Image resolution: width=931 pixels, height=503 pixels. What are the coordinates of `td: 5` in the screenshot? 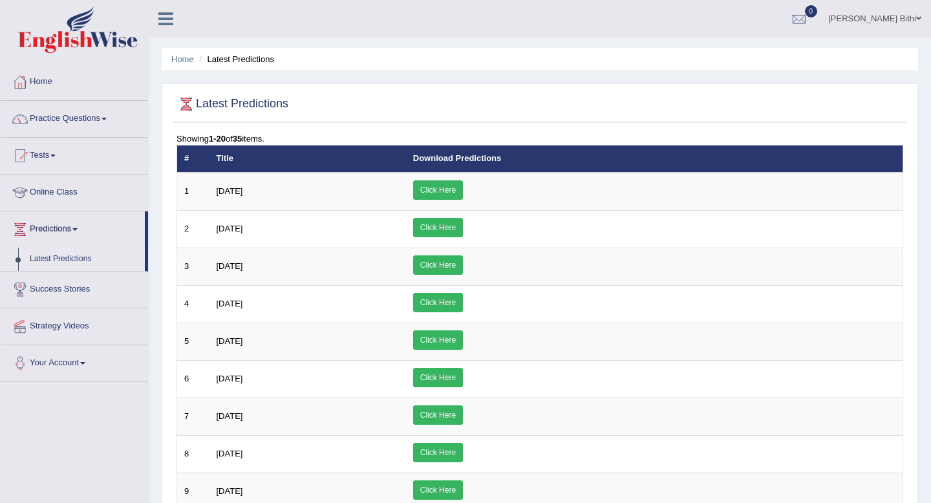 It's located at (193, 341).